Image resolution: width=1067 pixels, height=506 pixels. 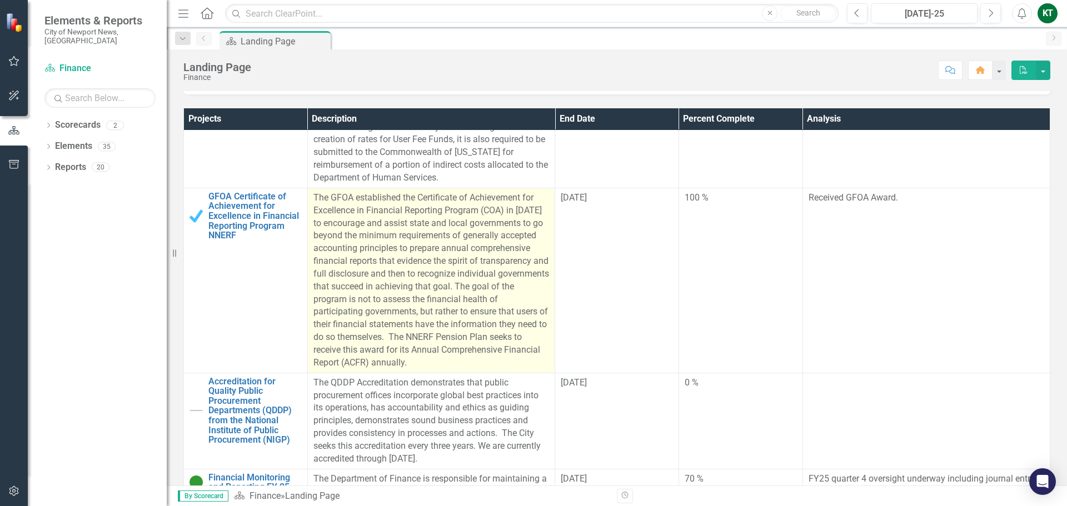 What do you see at coordinates (196, 483) in the screenshot?
I see `img: On Target` at bounding box center [196, 483].